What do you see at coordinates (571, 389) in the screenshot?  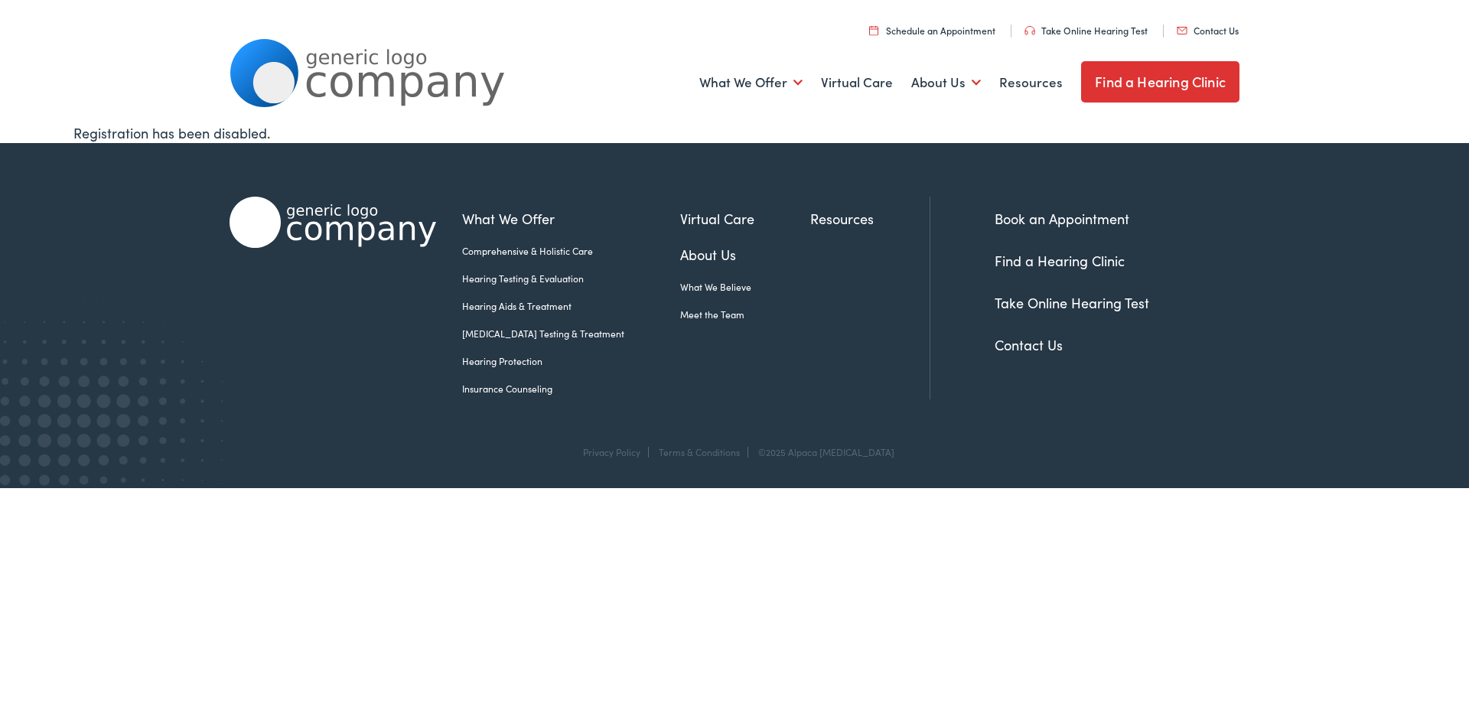 I see `a: Insurance Counseling` at bounding box center [571, 389].